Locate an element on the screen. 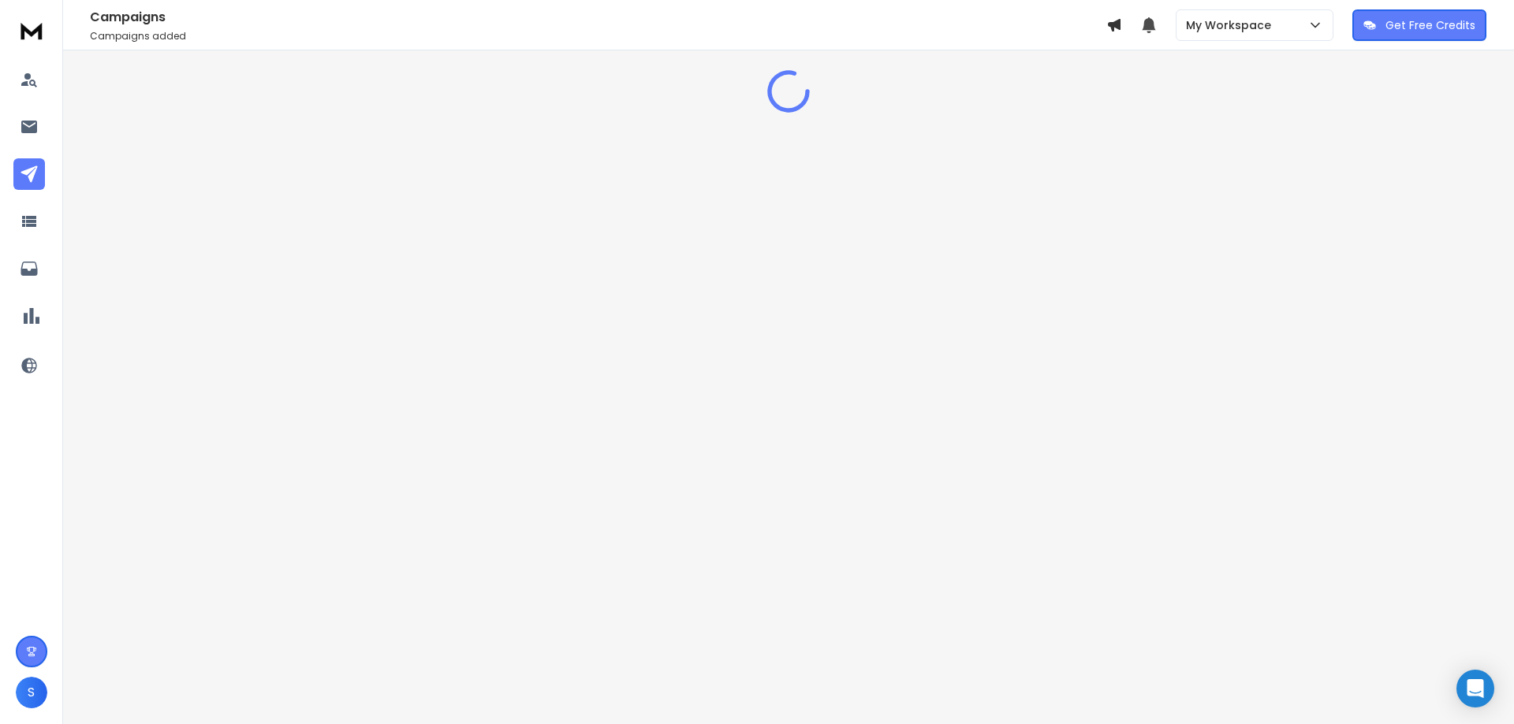  p: My Workspace is located at coordinates (1231, 25).